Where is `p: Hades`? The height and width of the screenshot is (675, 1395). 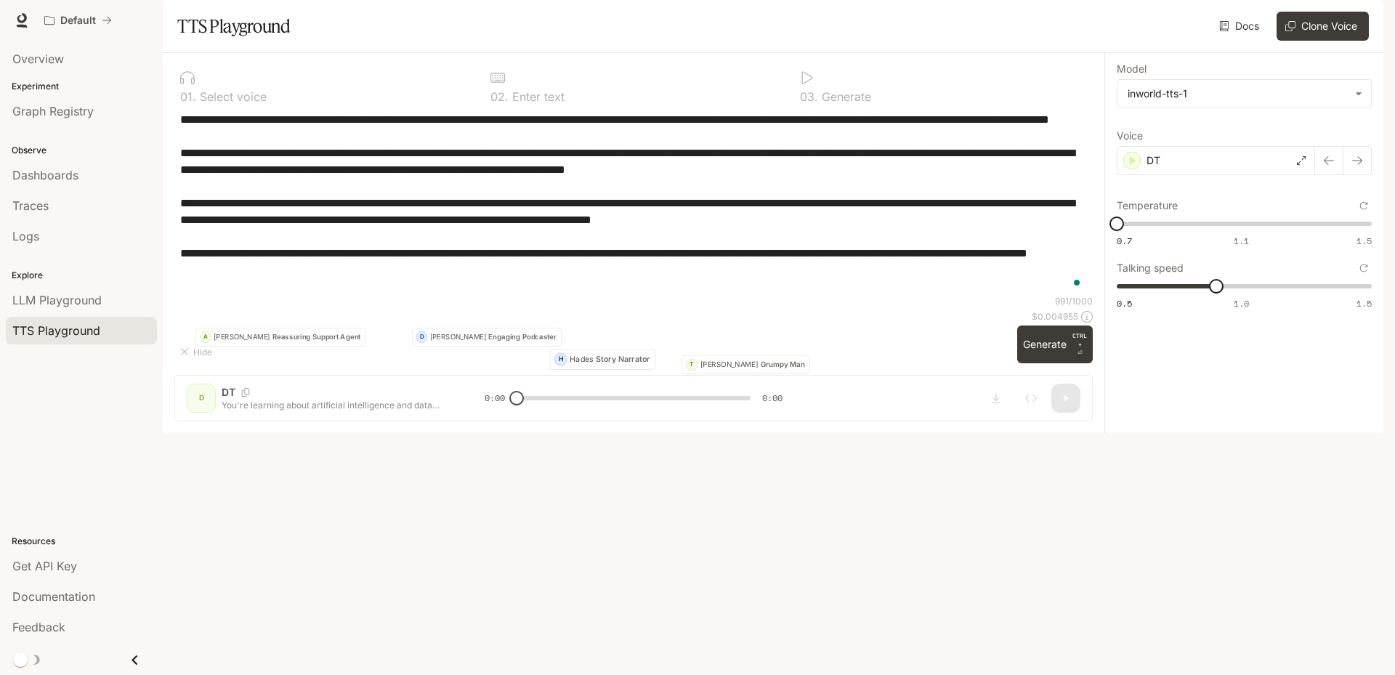 p: Hades is located at coordinates (581, 360).